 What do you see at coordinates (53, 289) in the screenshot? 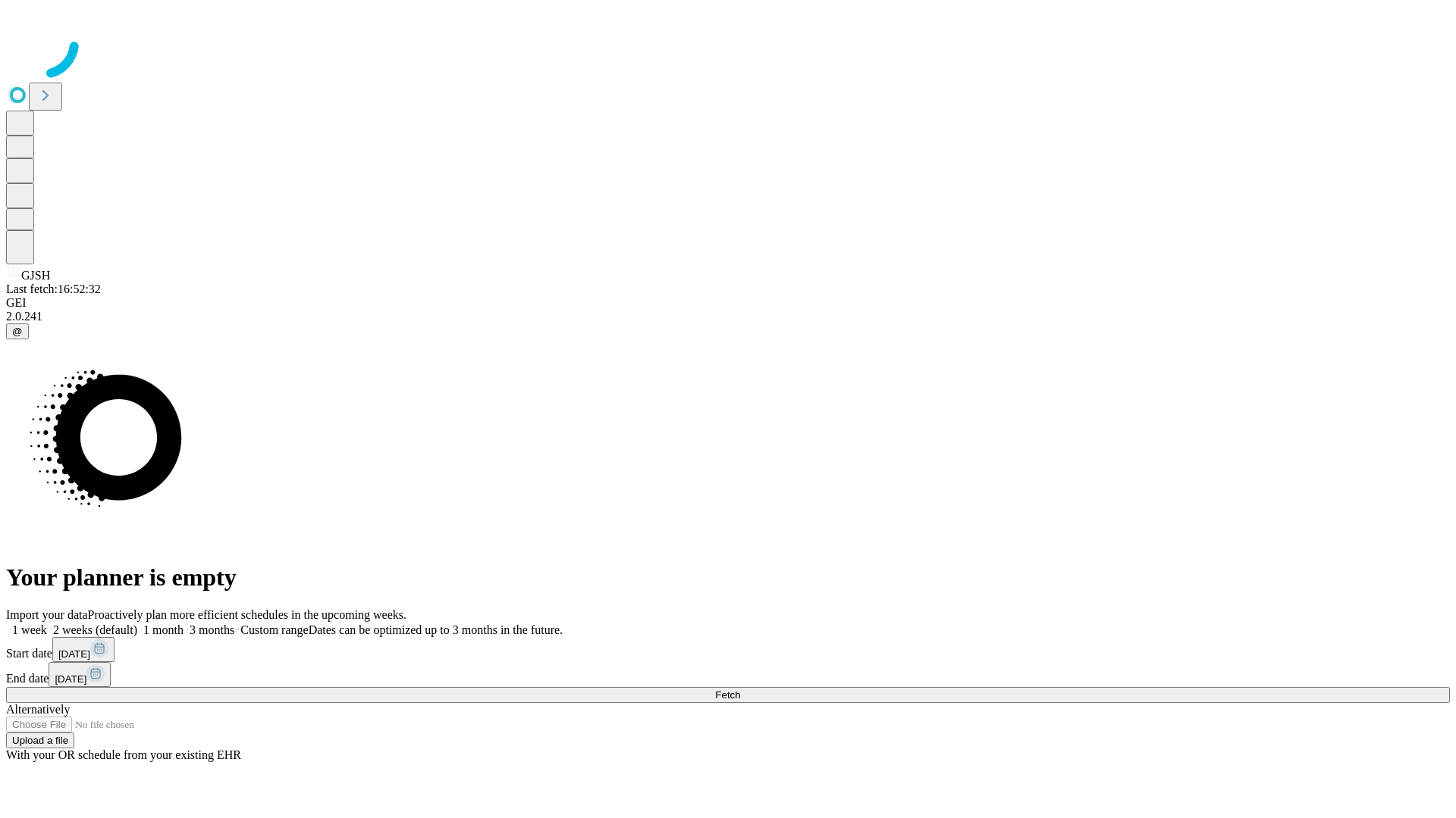
I see `span: Last fetch: 16:52:32` at bounding box center [53, 289].